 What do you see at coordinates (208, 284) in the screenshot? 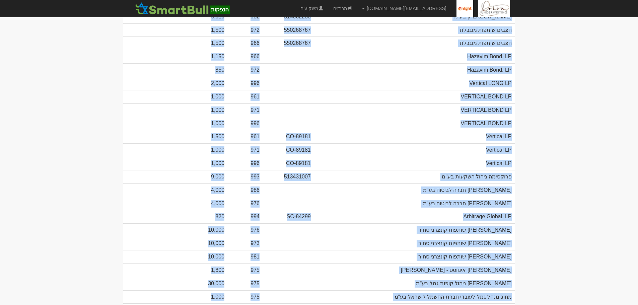
I see `td: 30,000` at bounding box center [208, 284].